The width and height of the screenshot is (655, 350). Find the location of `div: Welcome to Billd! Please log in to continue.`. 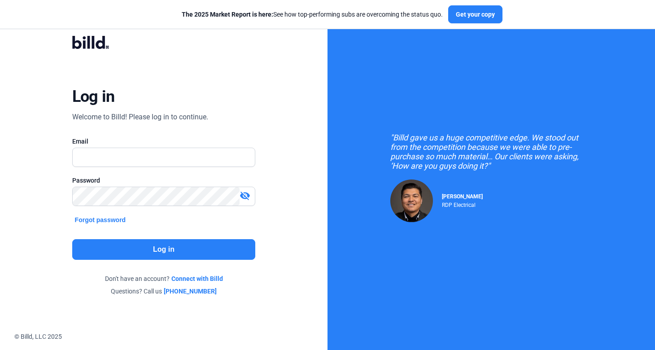

div: Welcome to Billd! Please log in to continue. is located at coordinates (140, 117).